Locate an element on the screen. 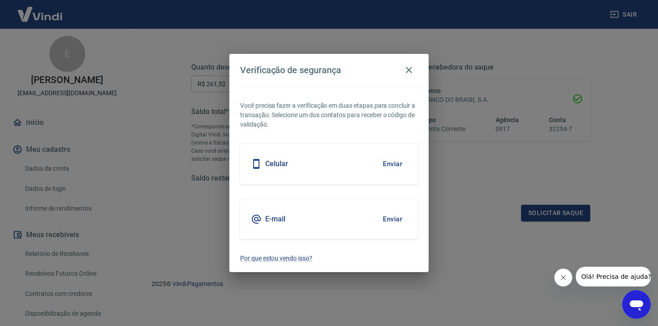 The width and height of the screenshot is (658, 326). p: Por que estou vendo isso? is located at coordinates (329, 258).